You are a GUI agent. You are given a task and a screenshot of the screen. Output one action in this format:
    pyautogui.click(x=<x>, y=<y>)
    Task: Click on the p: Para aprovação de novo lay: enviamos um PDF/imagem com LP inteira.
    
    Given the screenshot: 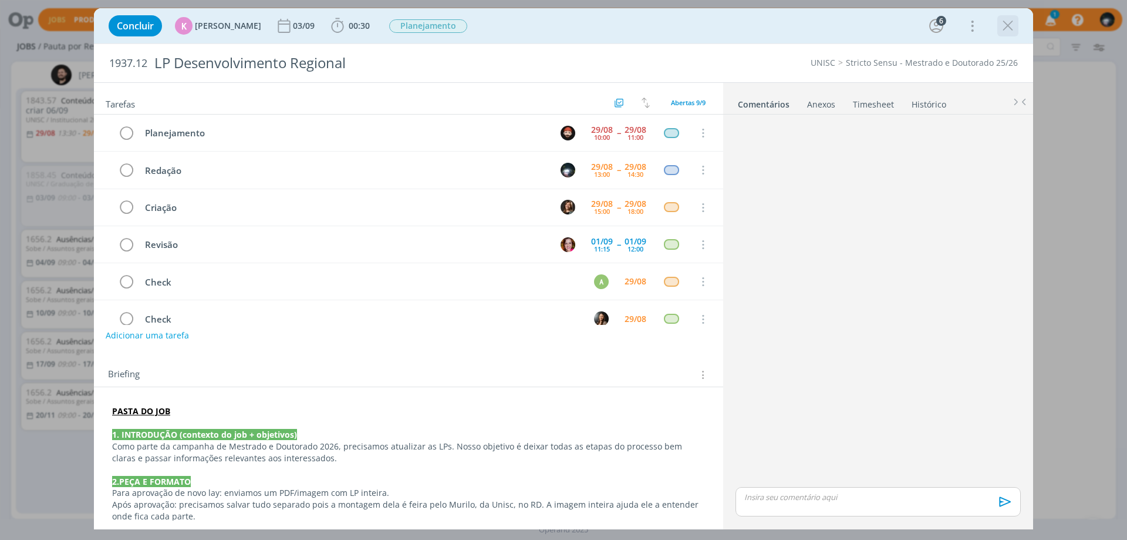 What is the action you would take?
    pyautogui.click(x=409, y=493)
    